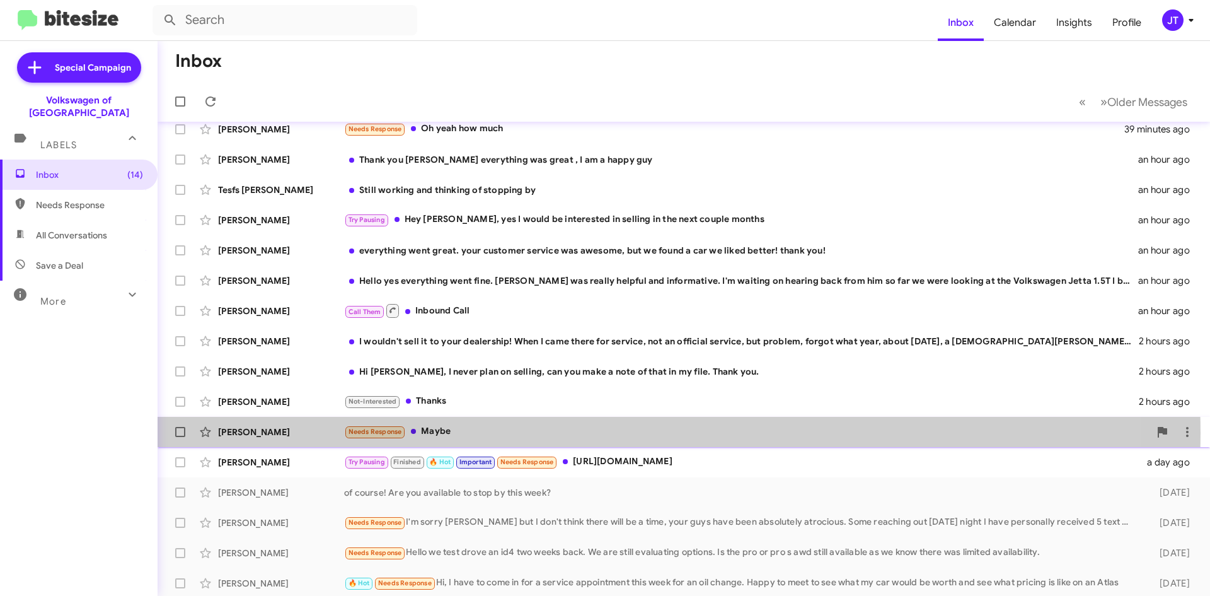 The width and height of the screenshot is (1210, 596). Describe the element at coordinates (79, 67) in the screenshot. I see `a: Special Campaign` at that location.